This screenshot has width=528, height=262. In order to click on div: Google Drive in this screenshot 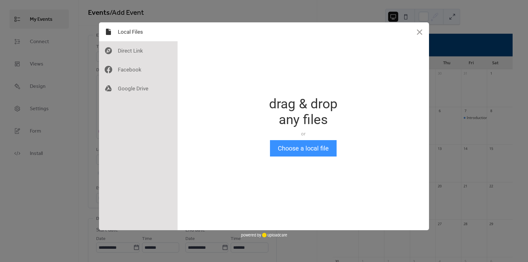, I will do `click(138, 88)`.